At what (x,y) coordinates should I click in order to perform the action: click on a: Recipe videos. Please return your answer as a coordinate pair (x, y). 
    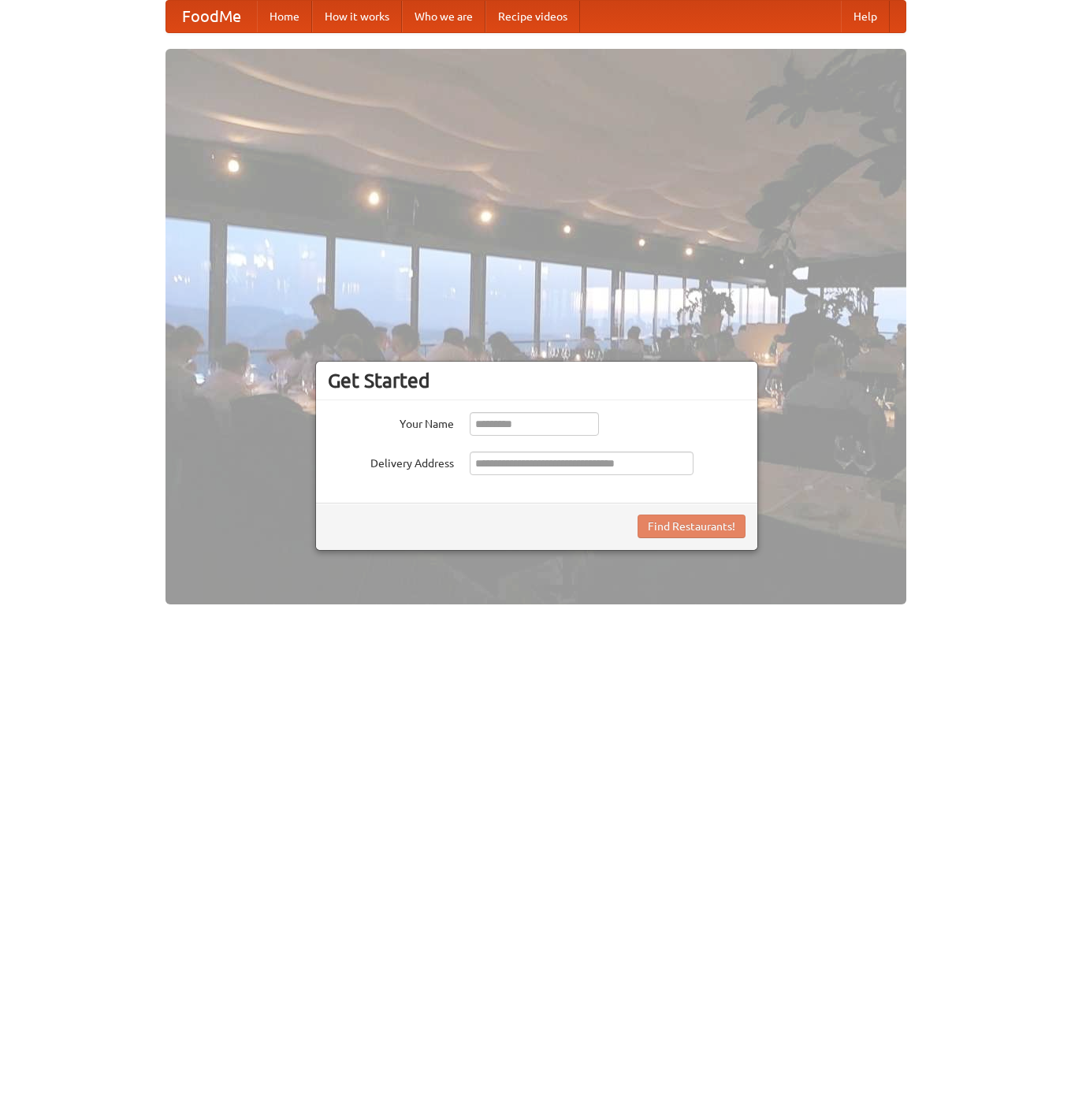
    Looking at the image, I should click on (533, 17).